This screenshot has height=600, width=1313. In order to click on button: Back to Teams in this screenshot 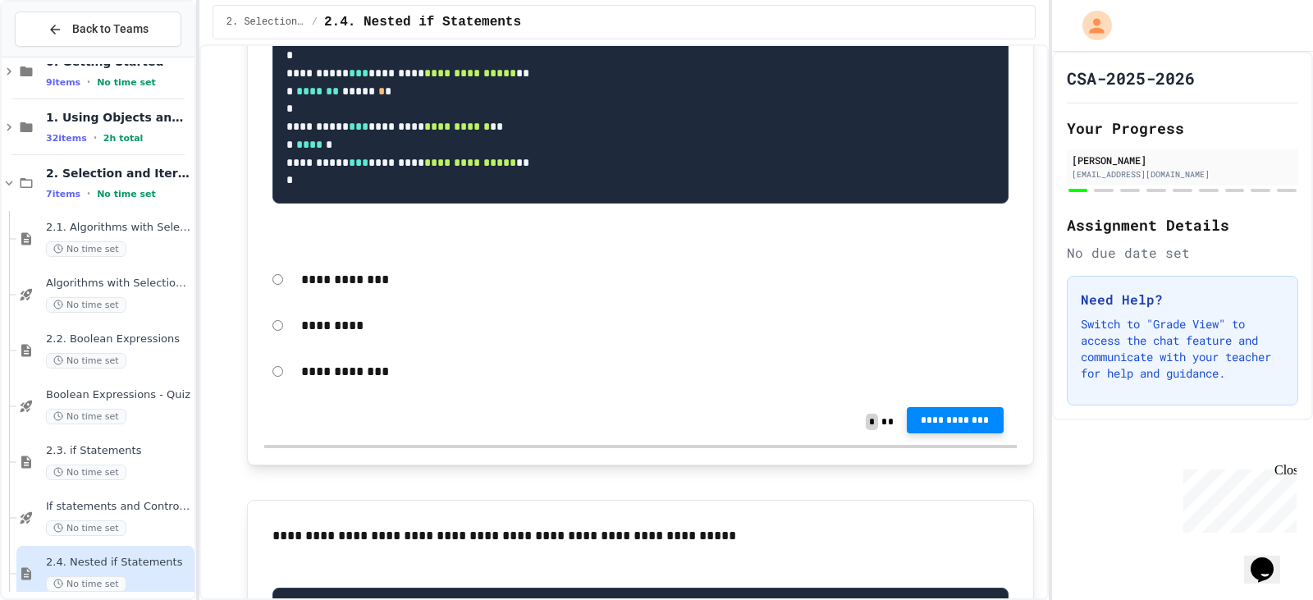, I will do `click(98, 29)`.